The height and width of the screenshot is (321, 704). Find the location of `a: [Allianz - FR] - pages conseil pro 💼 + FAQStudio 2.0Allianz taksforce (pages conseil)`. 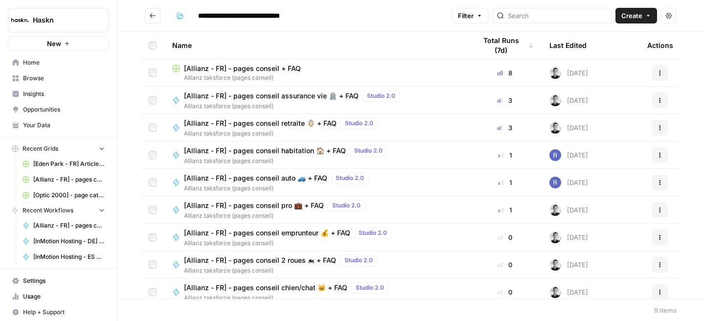

a: [Allianz - FR] - pages conseil pro 💼 + FAQStudio 2.0Allianz taksforce (pages conseil) is located at coordinates (316, 210).